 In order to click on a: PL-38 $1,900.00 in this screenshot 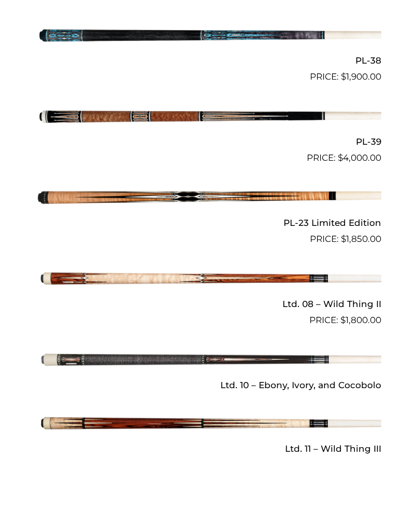, I will do `click(209, 45)`.